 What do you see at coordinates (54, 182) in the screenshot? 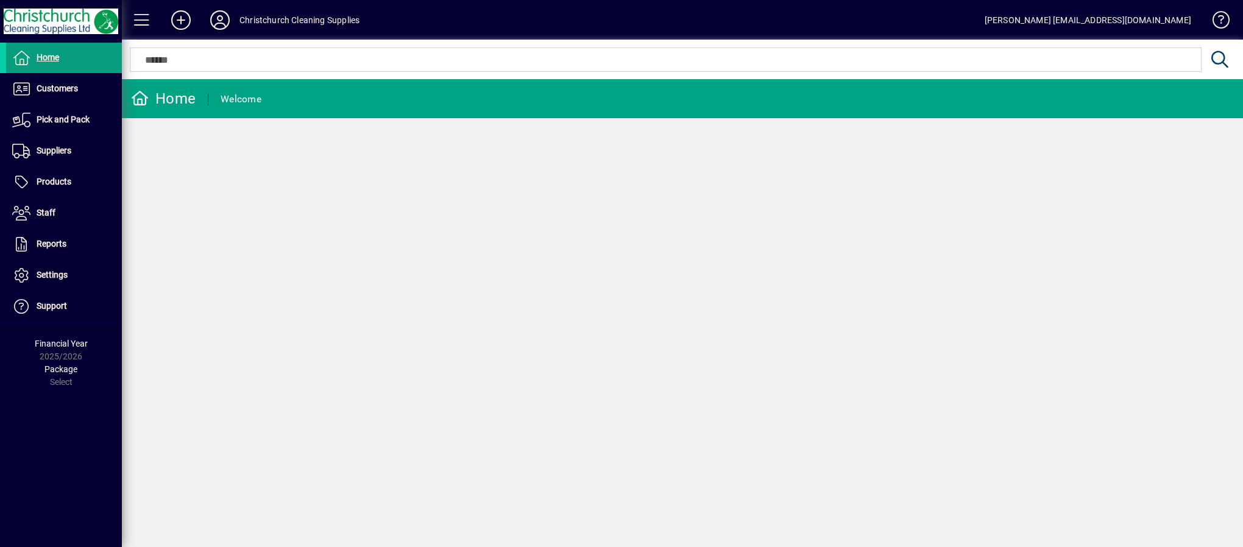
I see `span: Products` at bounding box center [54, 182].